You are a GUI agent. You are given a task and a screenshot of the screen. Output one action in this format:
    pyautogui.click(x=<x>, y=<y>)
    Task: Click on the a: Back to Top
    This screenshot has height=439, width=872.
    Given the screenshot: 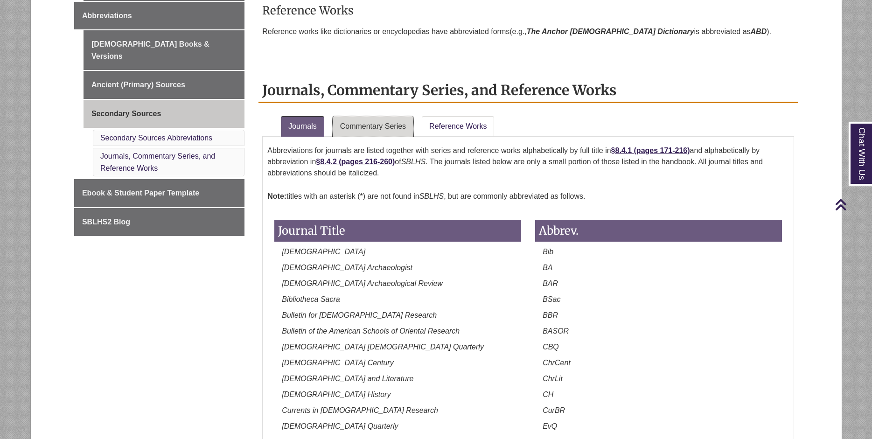 What is the action you would take?
    pyautogui.click(x=852, y=204)
    